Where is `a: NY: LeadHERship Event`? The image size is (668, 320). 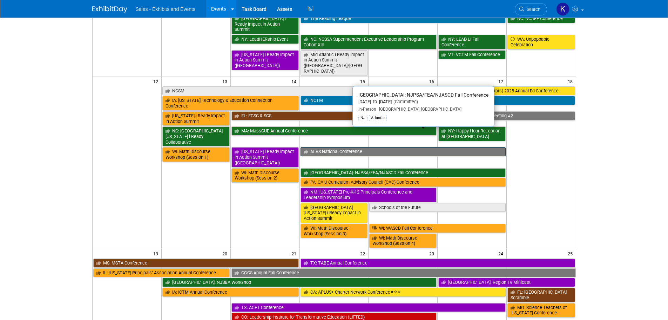
a: NY: LeadHERship Event is located at coordinates (265, 39).